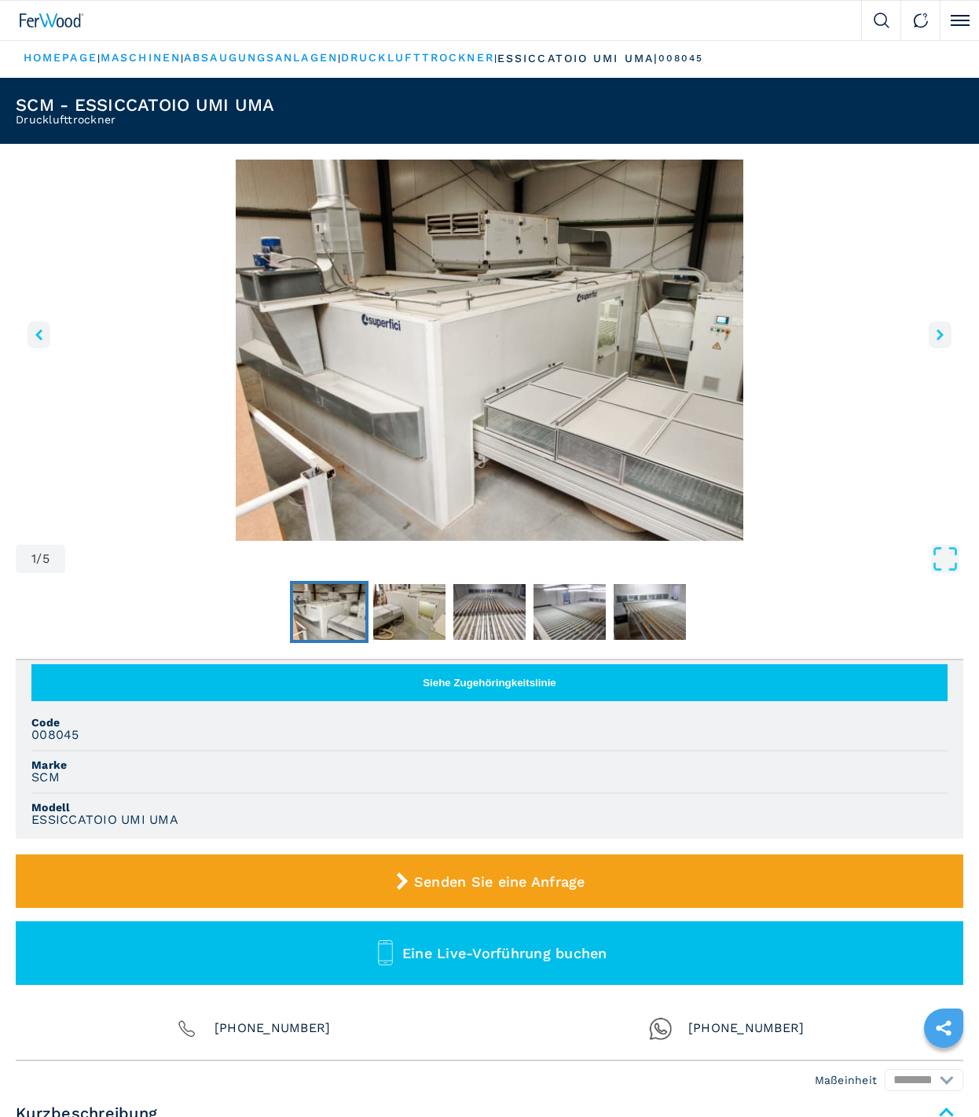 The height and width of the screenshot is (1117, 979). What do you see at coordinates (145, 119) in the screenshot?
I see `h2: Drucklufttrockner` at bounding box center [145, 119].